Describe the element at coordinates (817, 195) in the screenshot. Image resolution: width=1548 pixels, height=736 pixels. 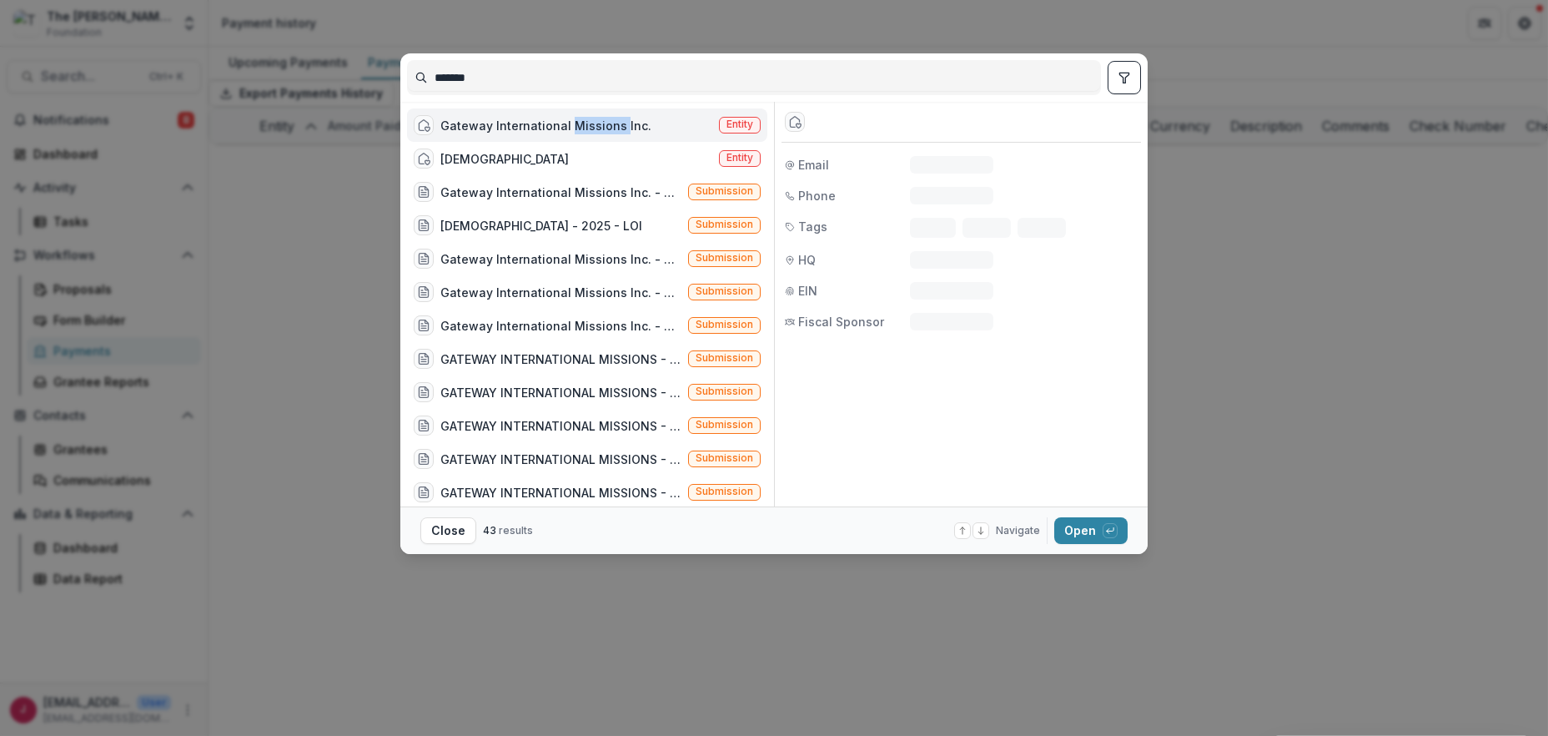
I see `span: Phone` at that location.